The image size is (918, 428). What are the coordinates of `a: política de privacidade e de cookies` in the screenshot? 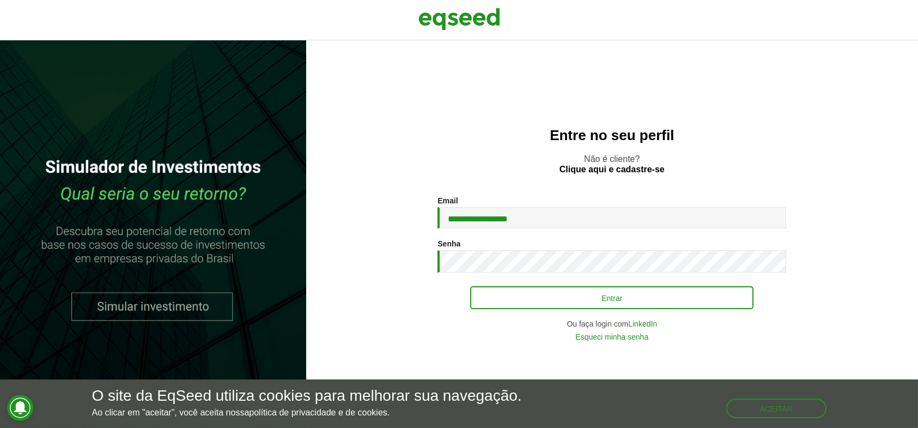 It's located at (318, 412).